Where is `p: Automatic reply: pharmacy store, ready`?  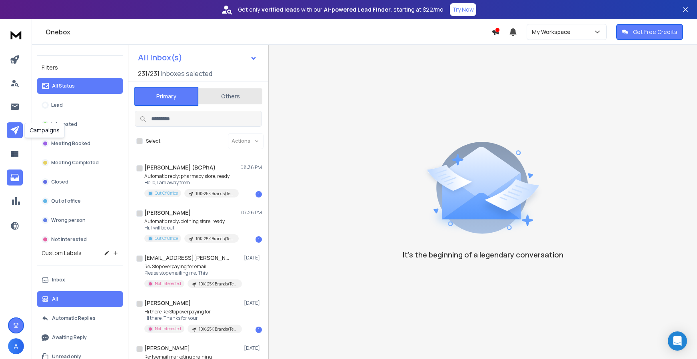
p: Automatic reply: pharmacy store, ready is located at coordinates (191, 176).